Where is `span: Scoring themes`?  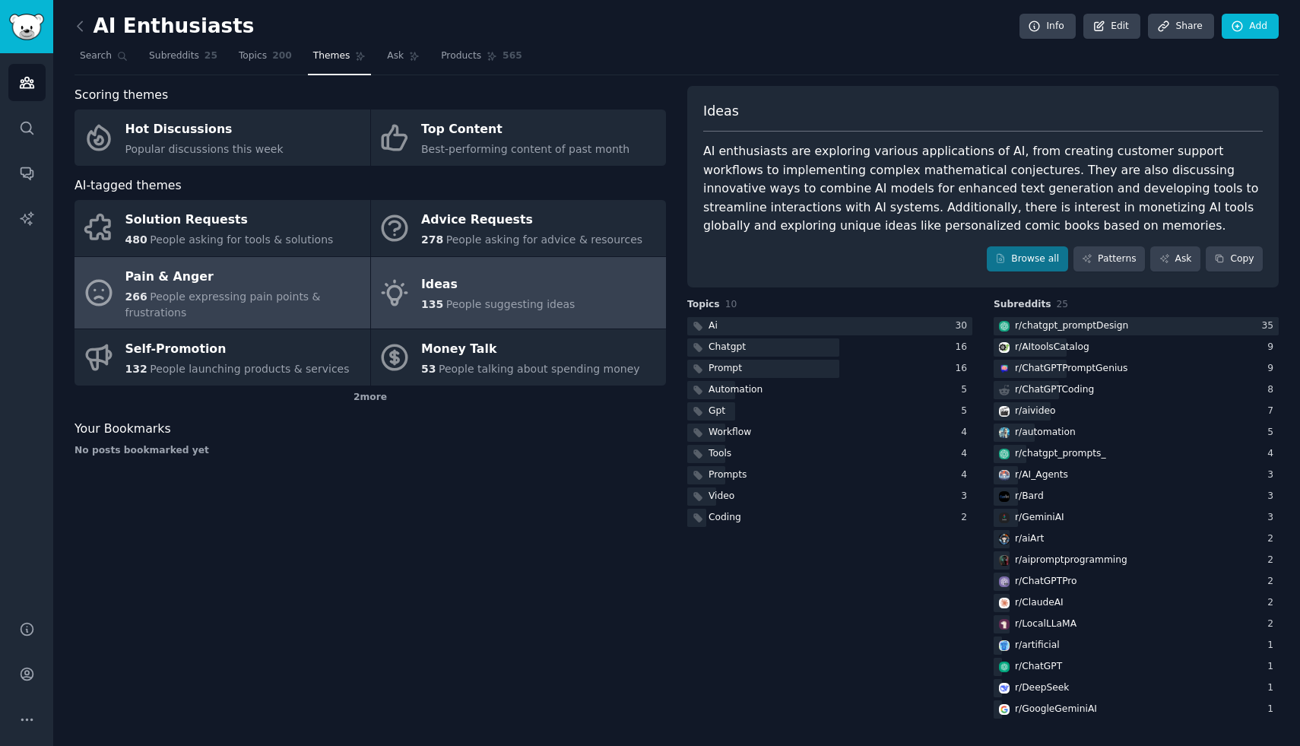
span: Scoring themes is located at coordinates (121, 95).